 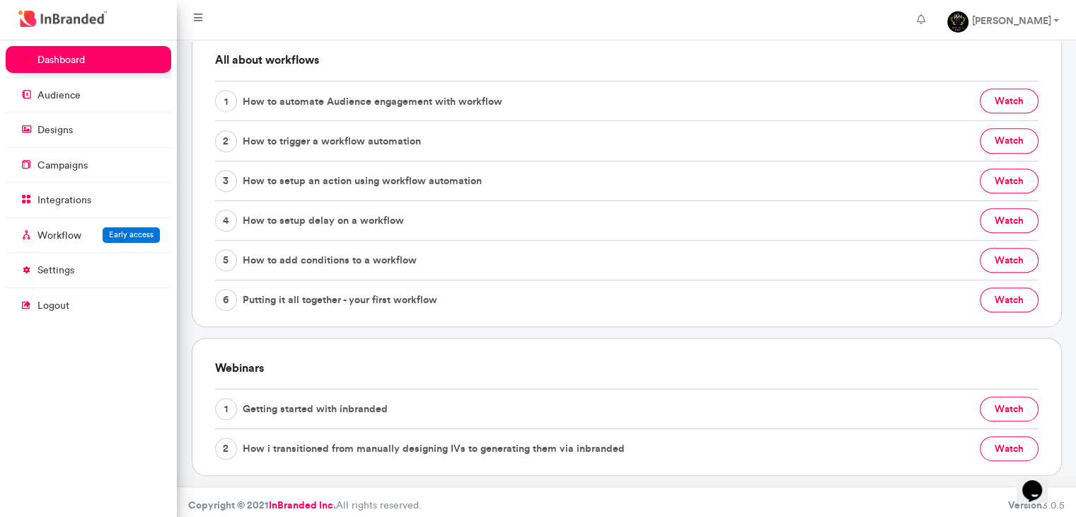 What do you see at coordinates (315, 408) in the screenshot?
I see `span: Getting started with inbranded` at bounding box center [315, 408].